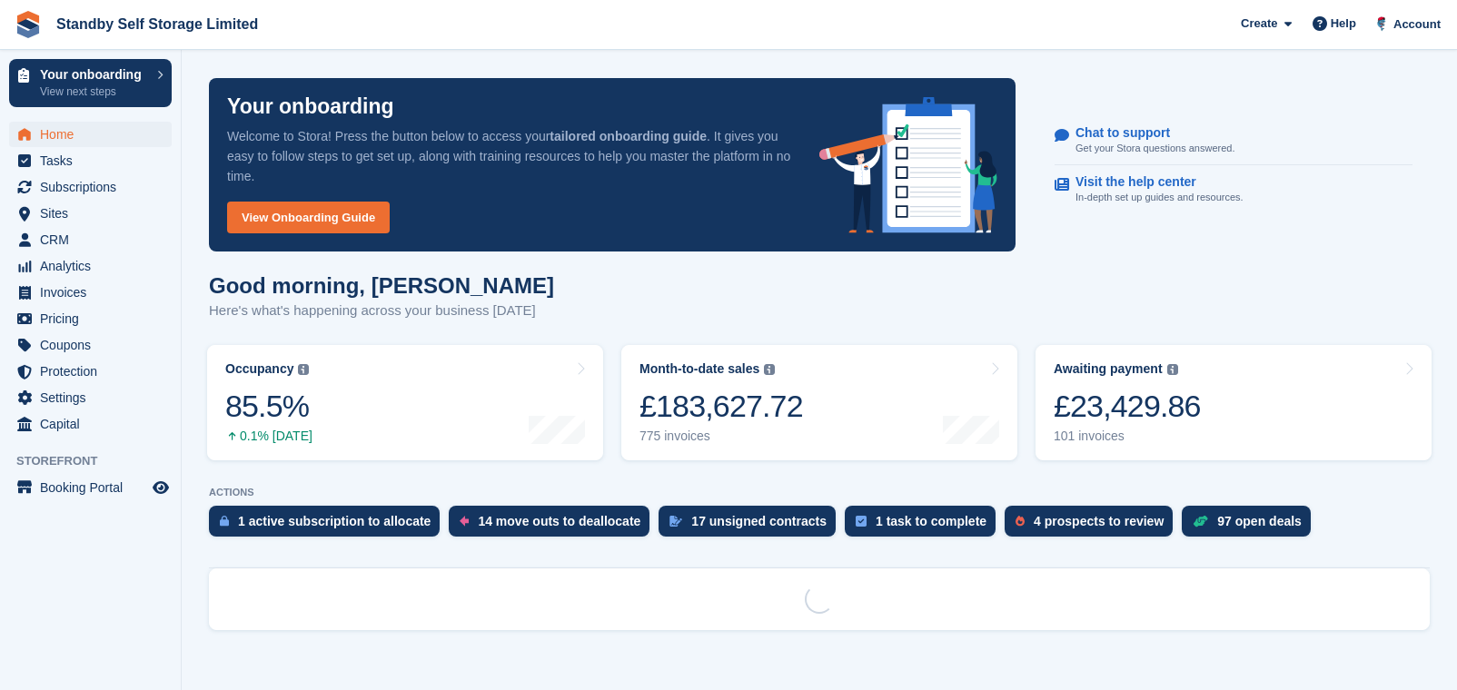 Image resolution: width=1457 pixels, height=690 pixels. What do you see at coordinates (1234, 141) in the screenshot?
I see `a: Chat to support Get your Stora questions answered.` at bounding box center [1234, 141].